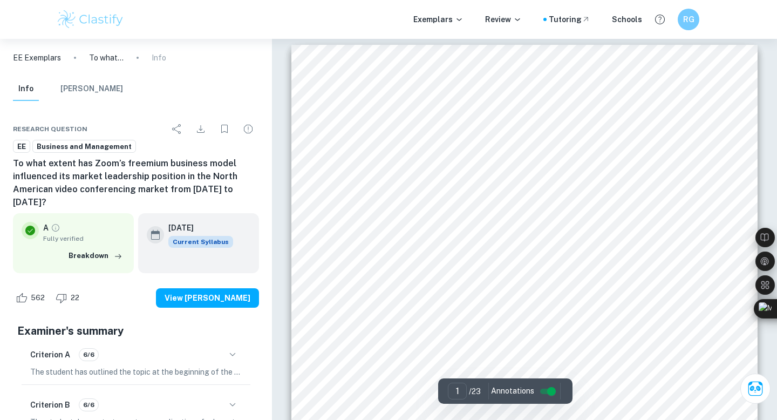 This screenshot has height=420, width=777. What do you see at coordinates (50, 405) in the screenshot?
I see `h6: Criterion B` at bounding box center [50, 405].